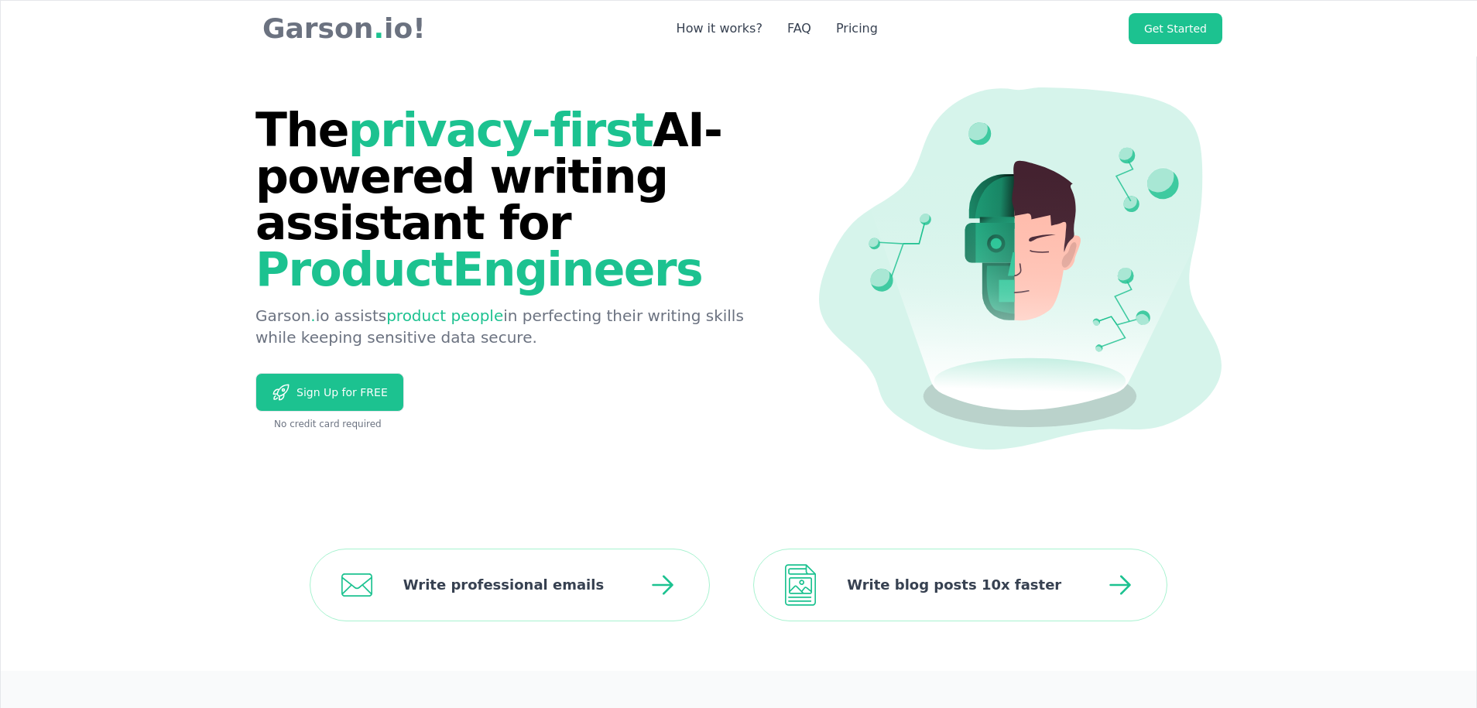 This screenshot has height=708, width=1477. What do you see at coordinates (509, 585) in the screenshot?
I see `a: Write professional emails` at bounding box center [509, 585].